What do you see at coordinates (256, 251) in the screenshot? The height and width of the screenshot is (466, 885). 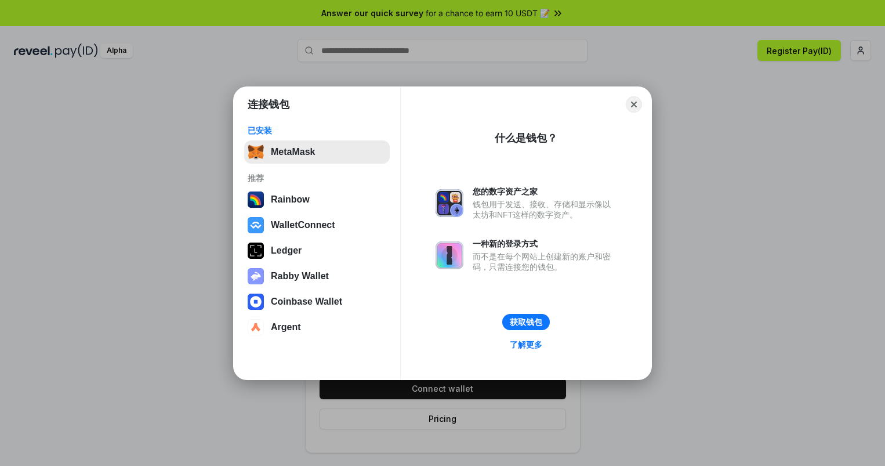 I see `img: svg+xml,%3Csvg%20xmlns%3D%22http%3A%2F%2Fwww.w3.org%2F2000%2Fsvg%22%20width%3D%2228%22%20height%3...` at bounding box center [256, 251].